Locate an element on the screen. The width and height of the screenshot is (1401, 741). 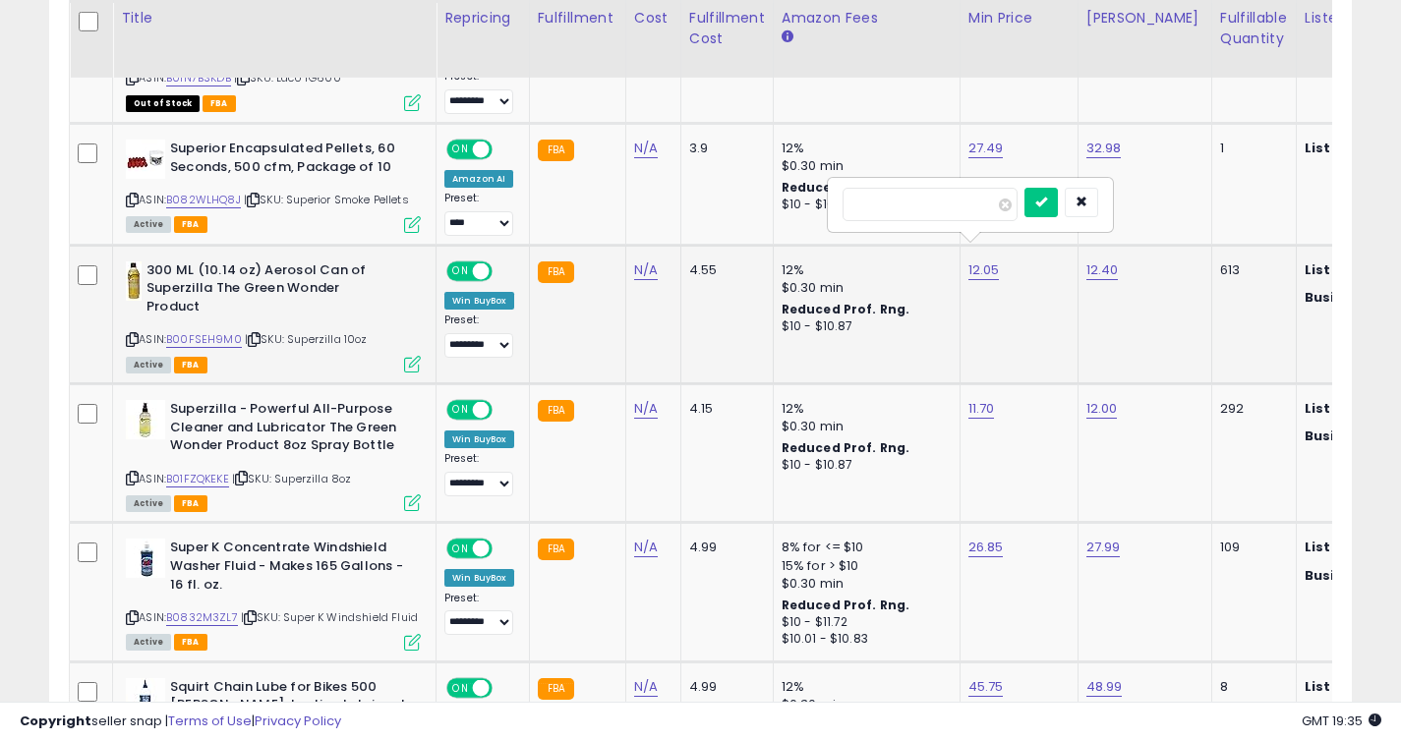
a: B082WLHQ8J is located at coordinates (204, 200).